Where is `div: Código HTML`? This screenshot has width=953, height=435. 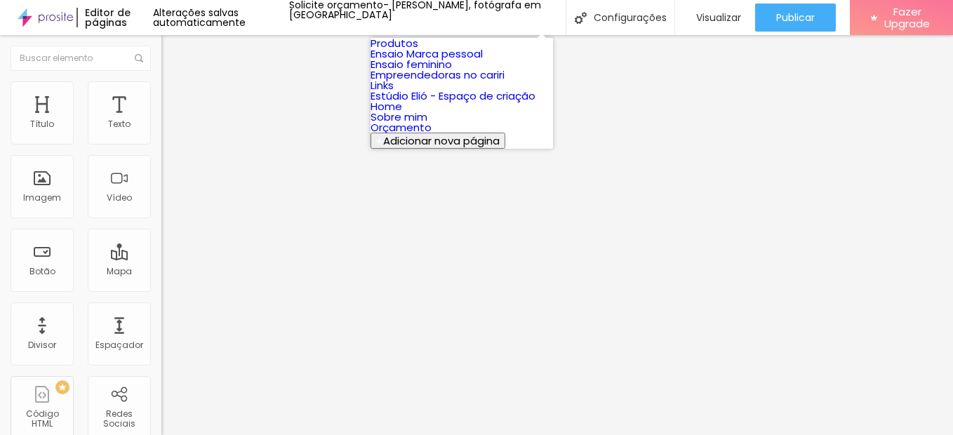
div: Código HTML is located at coordinates (41, 419).